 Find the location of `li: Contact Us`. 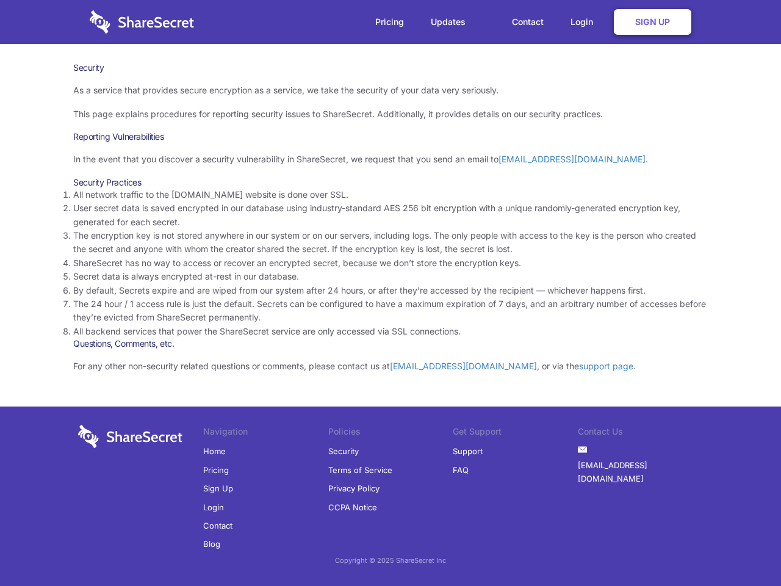

li: Contact Us is located at coordinates (640, 433).